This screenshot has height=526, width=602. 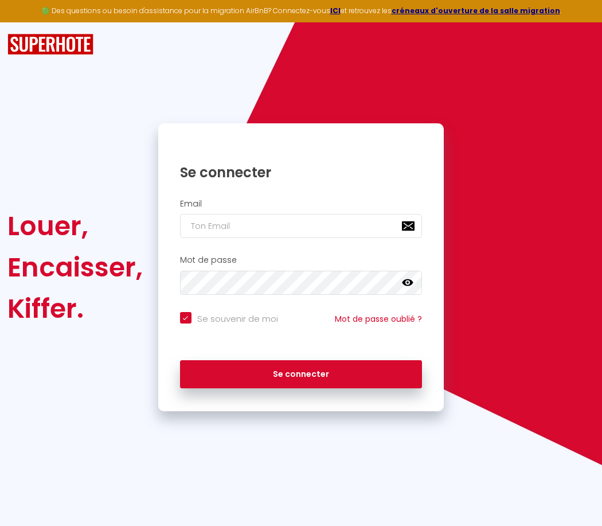 I want to click on input: Ton Email, so click(x=301, y=226).